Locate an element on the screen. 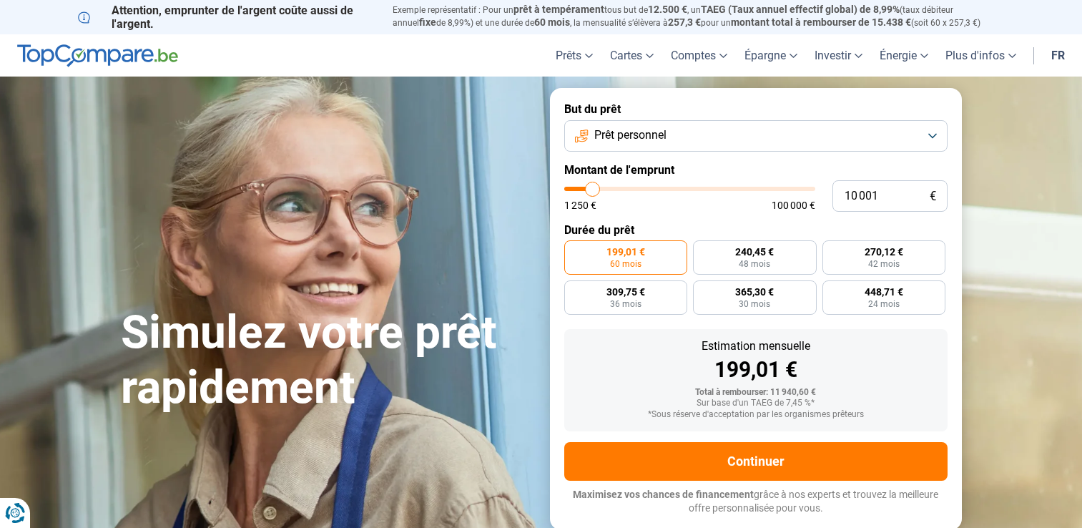 The height and width of the screenshot is (528, 1082). span: 42 mois is located at coordinates (884, 264).